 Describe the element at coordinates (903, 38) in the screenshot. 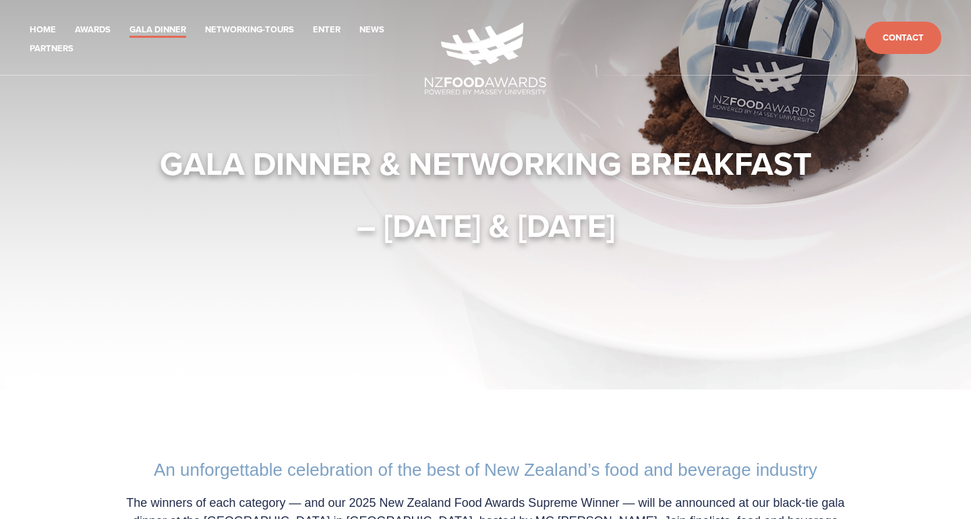

I see `a: Contact` at that location.